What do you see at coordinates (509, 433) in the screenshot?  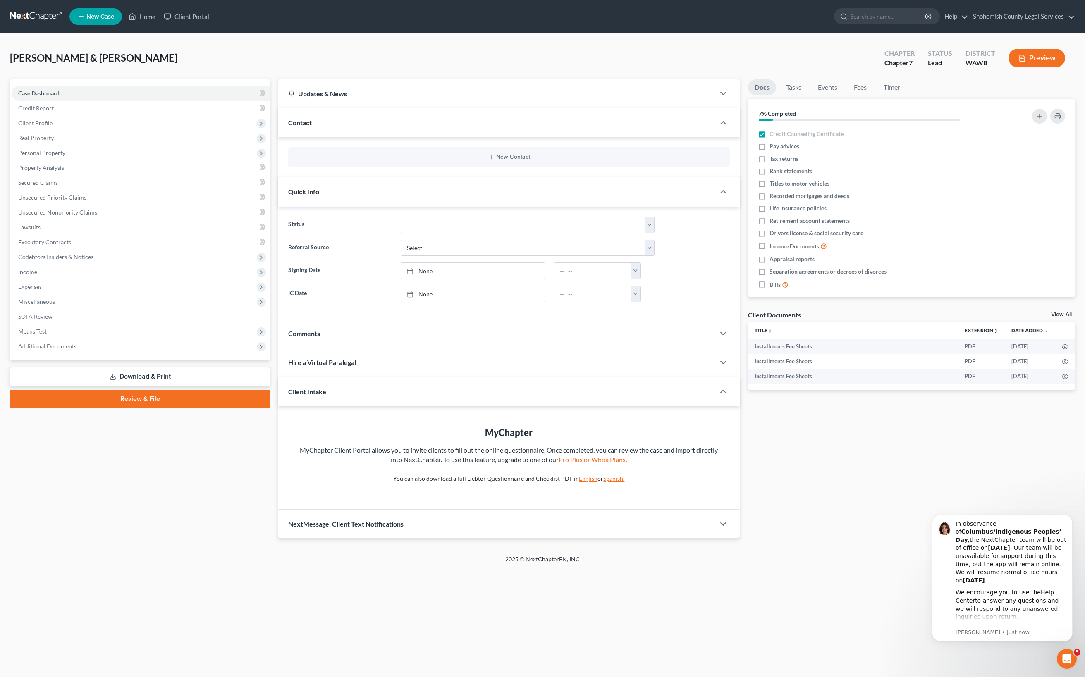 I see `div: MyChapter` at bounding box center [509, 433].